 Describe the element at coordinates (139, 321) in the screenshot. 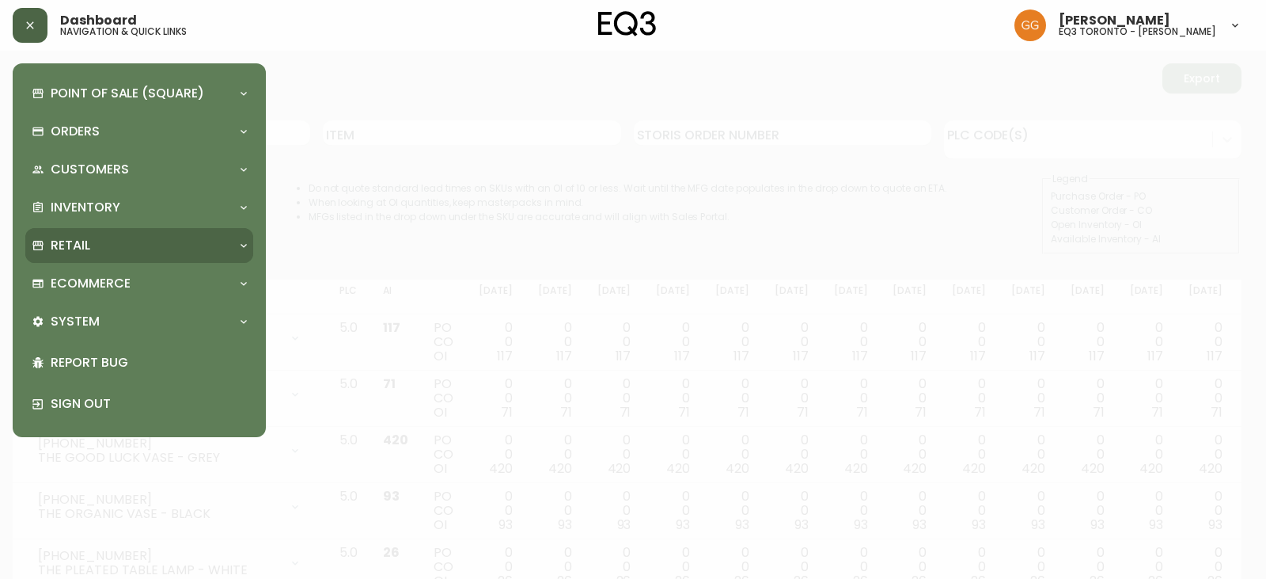

I see `div: System` at that location.